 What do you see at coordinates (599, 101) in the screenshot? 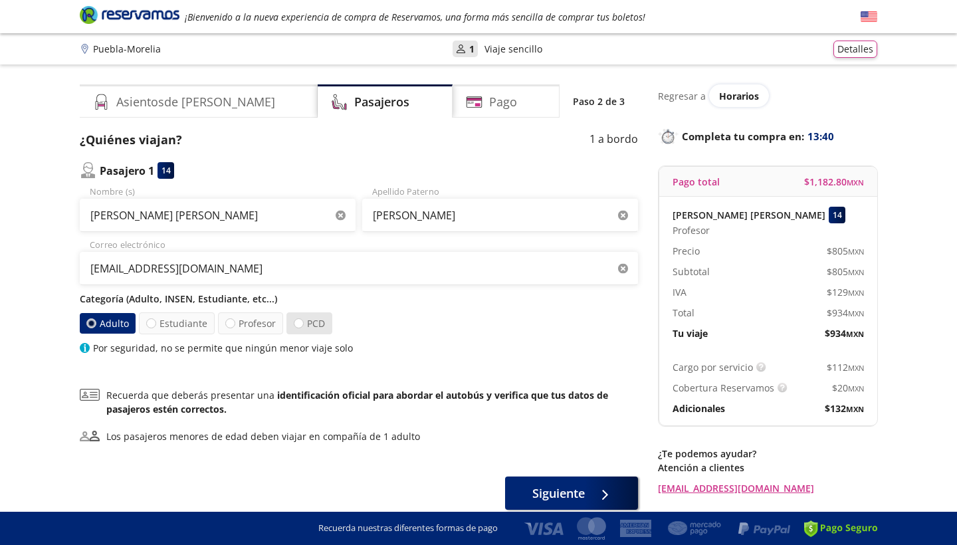
I see `p: Paso 2 de 3` at bounding box center [599, 101].